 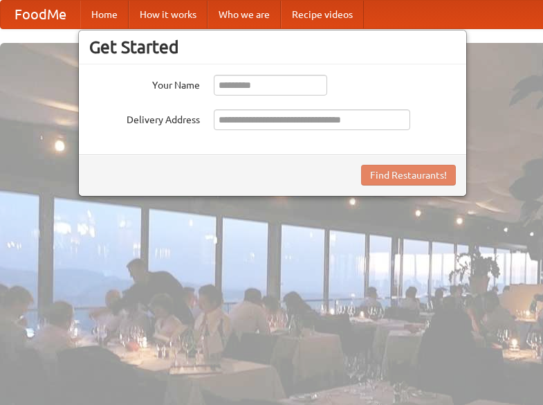 What do you see at coordinates (322, 15) in the screenshot?
I see `a: Recipe videos` at bounding box center [322, 15].